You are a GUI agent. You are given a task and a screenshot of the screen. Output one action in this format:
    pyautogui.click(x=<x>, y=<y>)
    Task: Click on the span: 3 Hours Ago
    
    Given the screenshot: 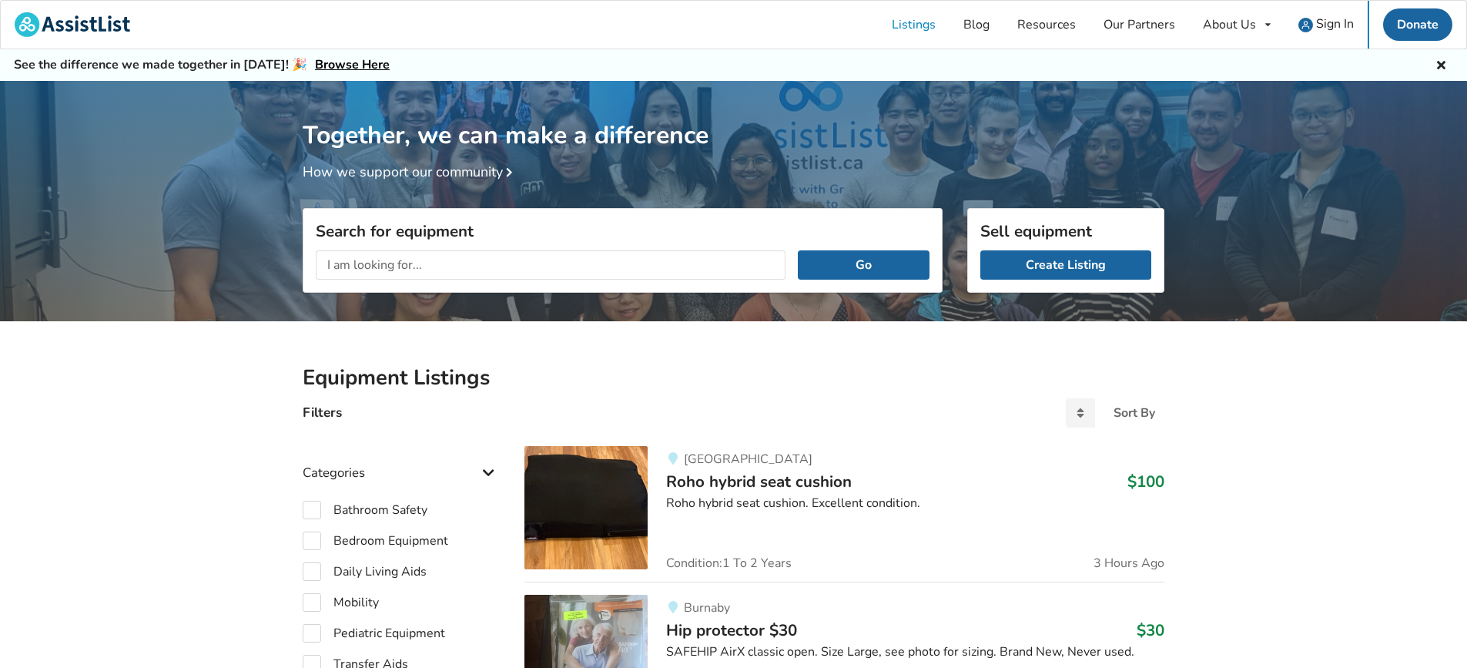 What is the action you would take?
    pyautogui.click(x=1129, y=563)
    